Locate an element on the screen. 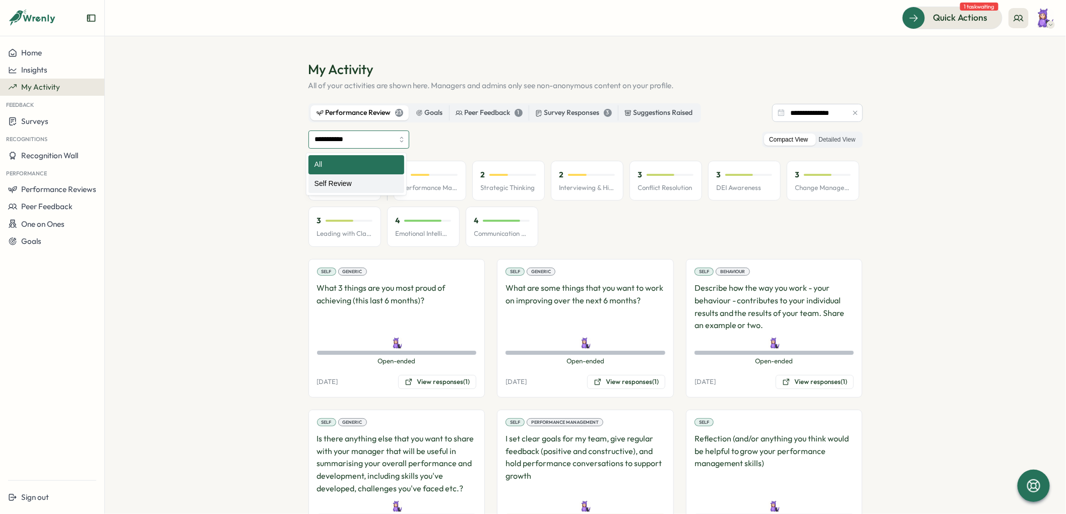 The height and width of the screenshot is (514, 1066). p: What are some things that you want to work on improving over the next 6 months? is located at coordinates (585, 307).